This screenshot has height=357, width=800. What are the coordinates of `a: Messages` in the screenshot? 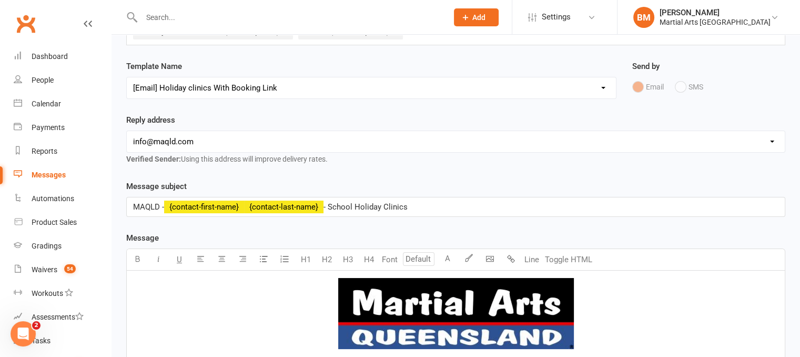 It's located at (62, 175).